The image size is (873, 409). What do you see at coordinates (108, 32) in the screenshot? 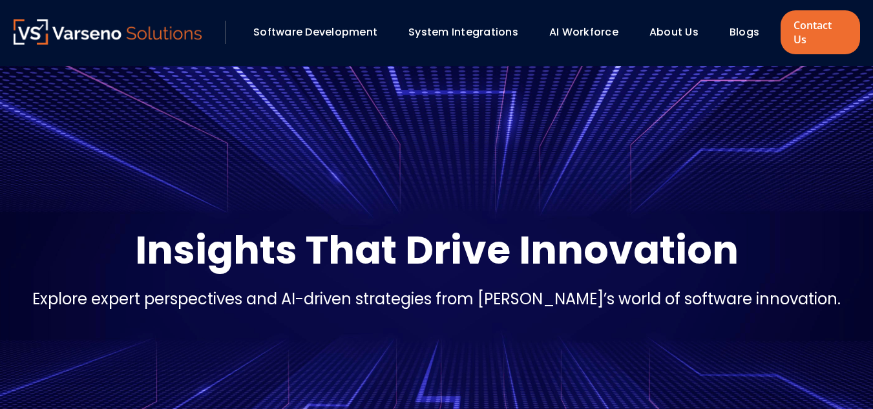
I see `img: Varseno Solutions – Product Engineering & IT Services` at bounding box center [108, 32].